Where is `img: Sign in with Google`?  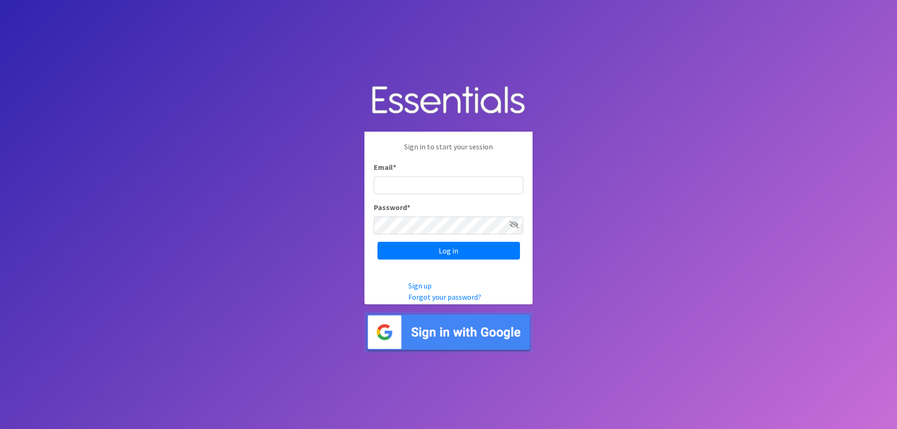
img: Sign in with Google is located at coordinates (448, 332).